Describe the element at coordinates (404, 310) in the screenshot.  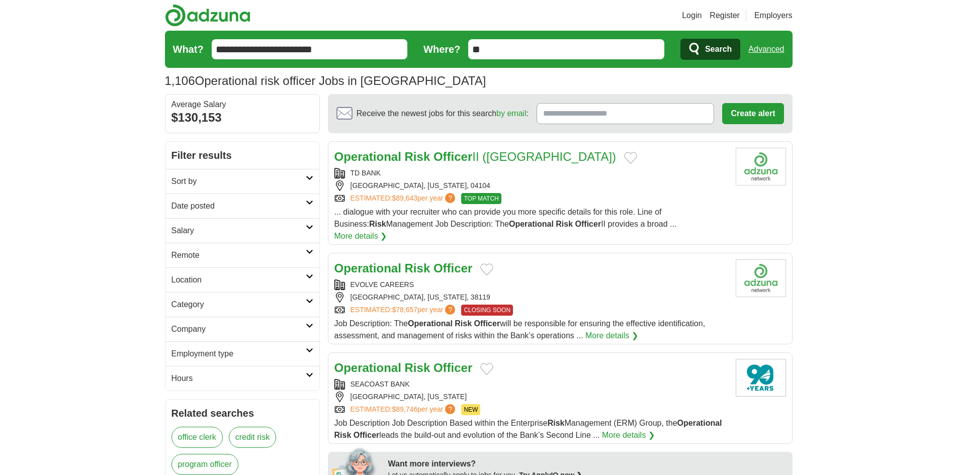
I see `a: ESTIMATED:$78,657per year?` at that location.